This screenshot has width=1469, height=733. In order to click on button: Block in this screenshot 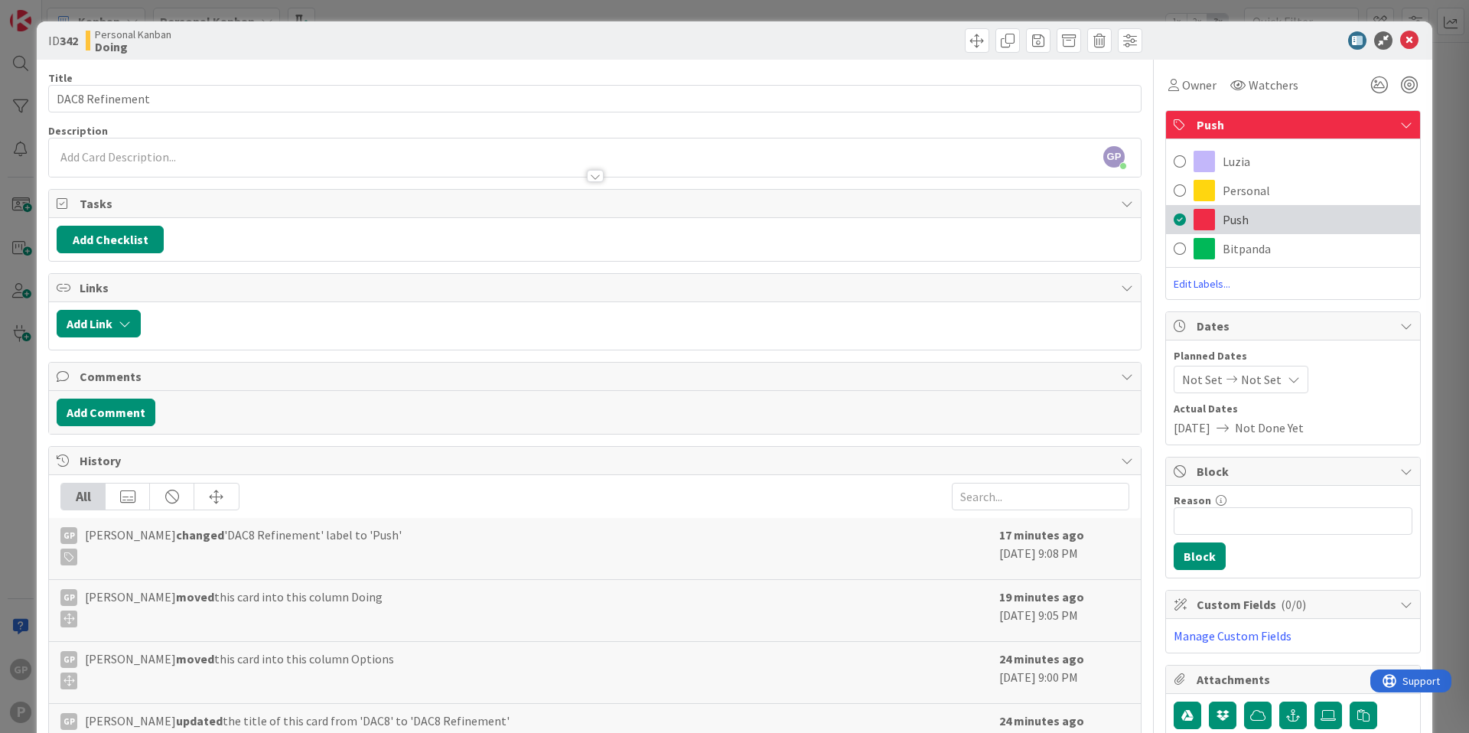, I will do `click(1200, 556)`.